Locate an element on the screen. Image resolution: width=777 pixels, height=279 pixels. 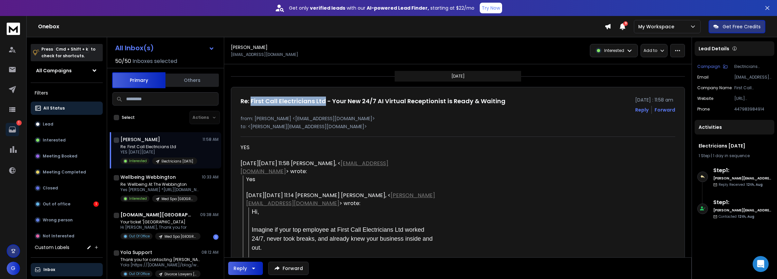
button: Interested is located at coordinates (67, 140).